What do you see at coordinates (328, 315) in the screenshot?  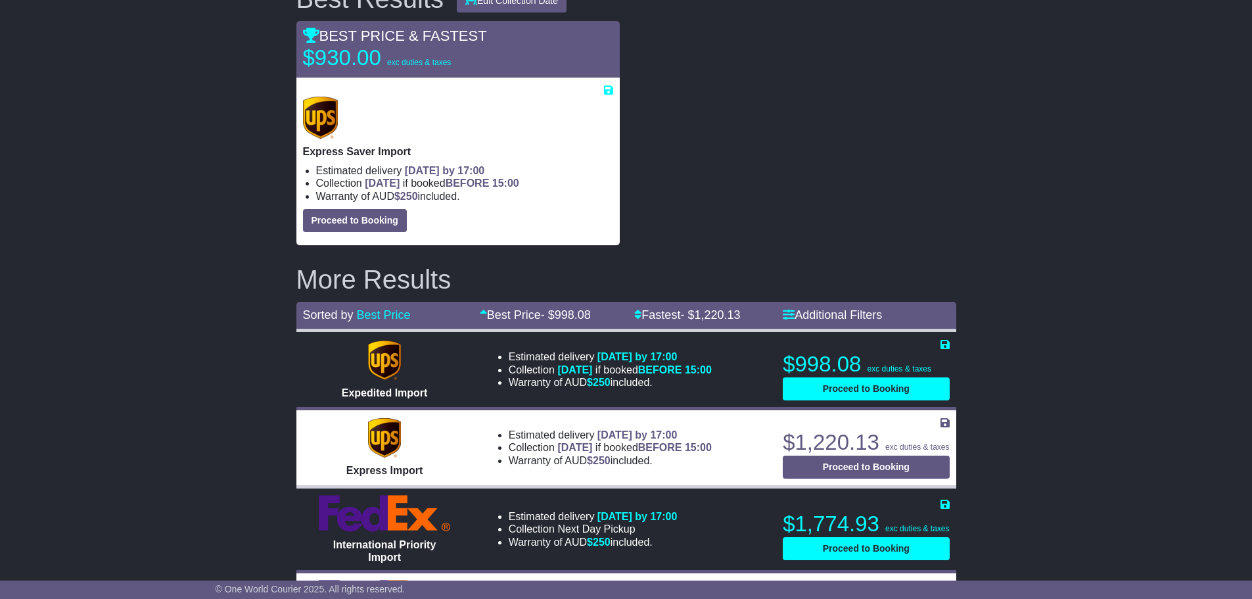 I see `span: Sorted by` at bounding box center [328, 315].